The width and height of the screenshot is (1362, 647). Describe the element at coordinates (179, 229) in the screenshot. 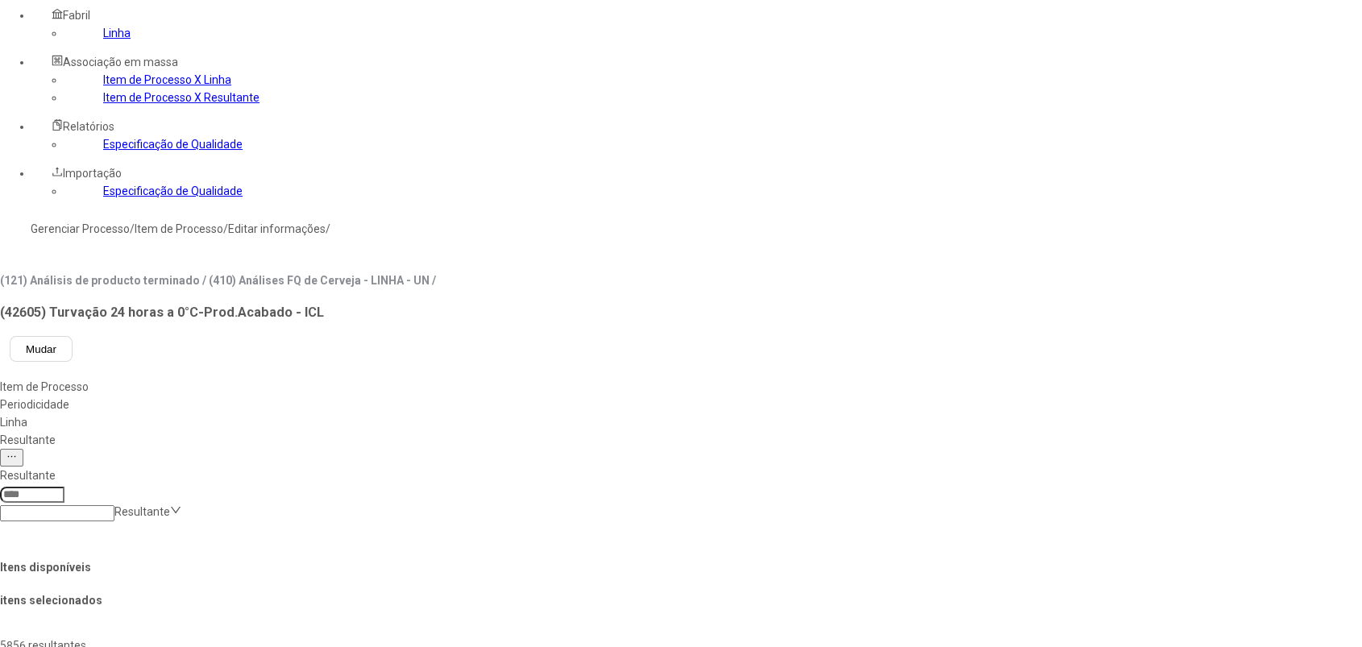

I see `a: Item de Processo` at that location.